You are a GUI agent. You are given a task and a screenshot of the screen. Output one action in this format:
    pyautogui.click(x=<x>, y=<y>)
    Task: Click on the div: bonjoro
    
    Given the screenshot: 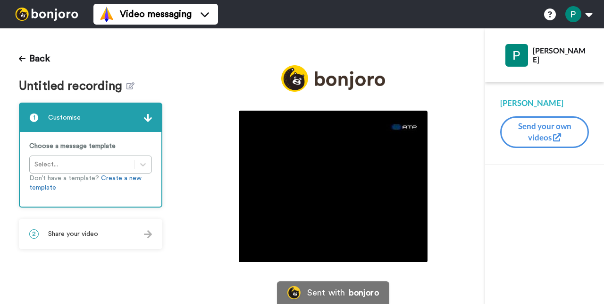 What is the action you would take?
    pyautogui.click(x=364, y=292)
    